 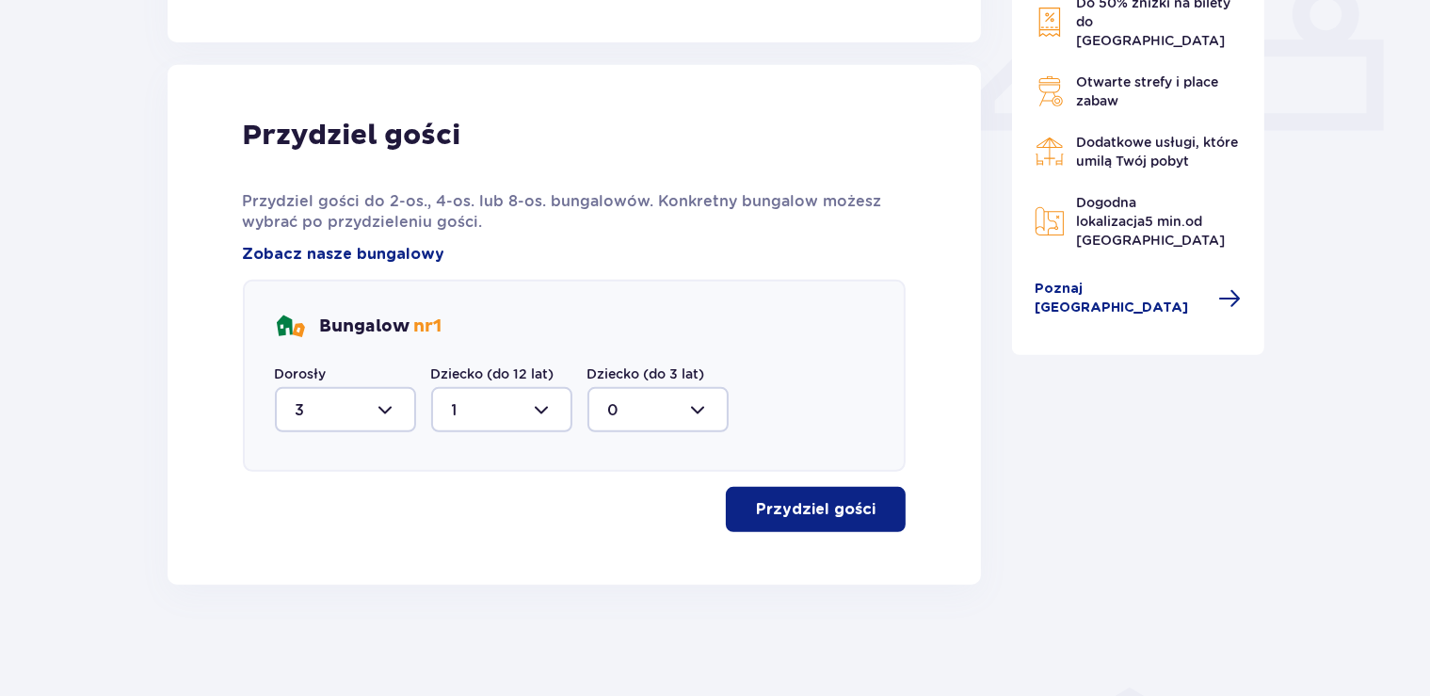 What do you see at coordinates (1146, 91) in the screenshot?
I see `span: Otwarte strefy i place zabaw` at bounding box center [1146, 91].